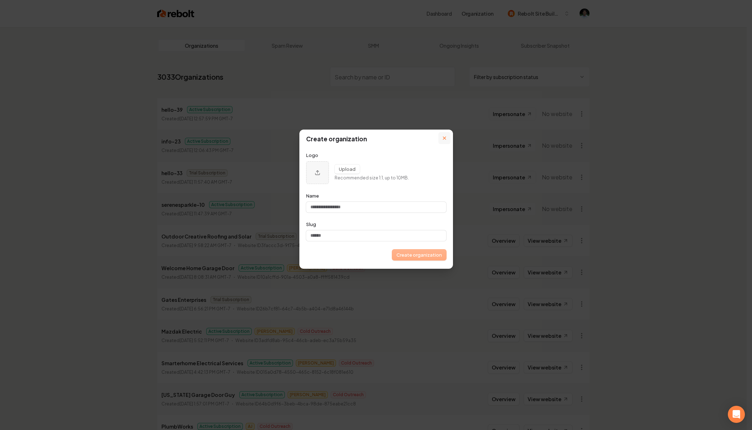  What do you see at coordinates (376, 139) in the screenshot?
I see `h1: Create organization` at bounding box center [376, 139].